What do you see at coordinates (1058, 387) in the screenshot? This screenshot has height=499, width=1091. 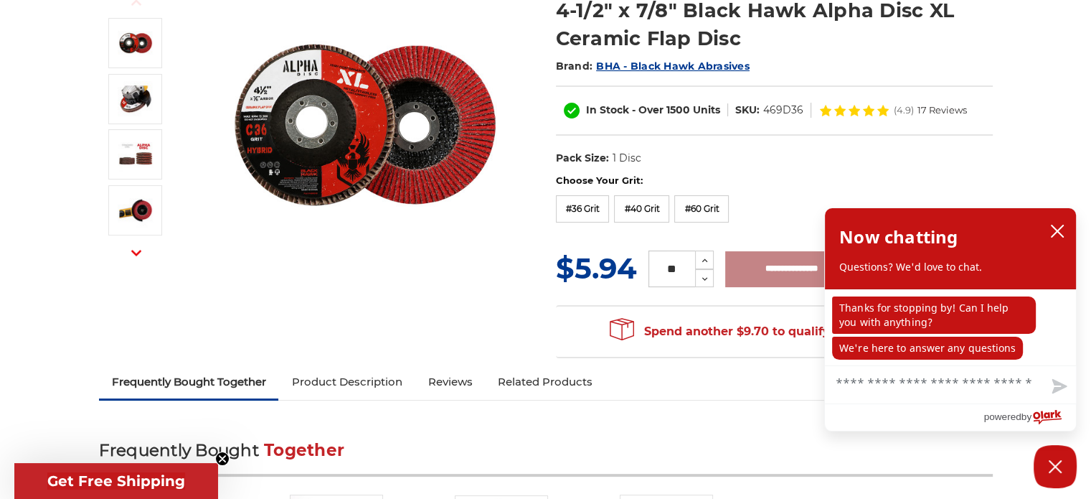 I see `button: Send message` at bounding box center [1058, 387].